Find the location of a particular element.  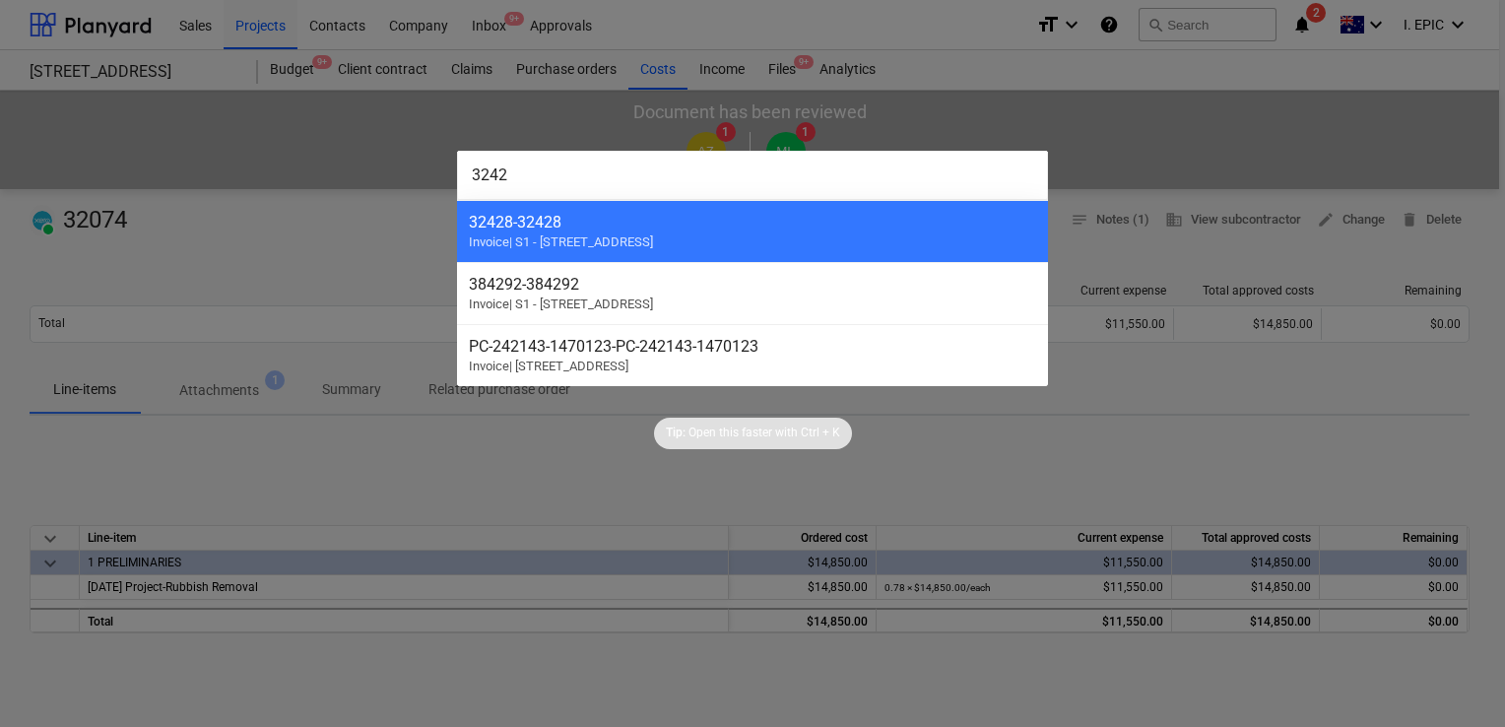

p: Tip: is located at coordinates (676, 432).